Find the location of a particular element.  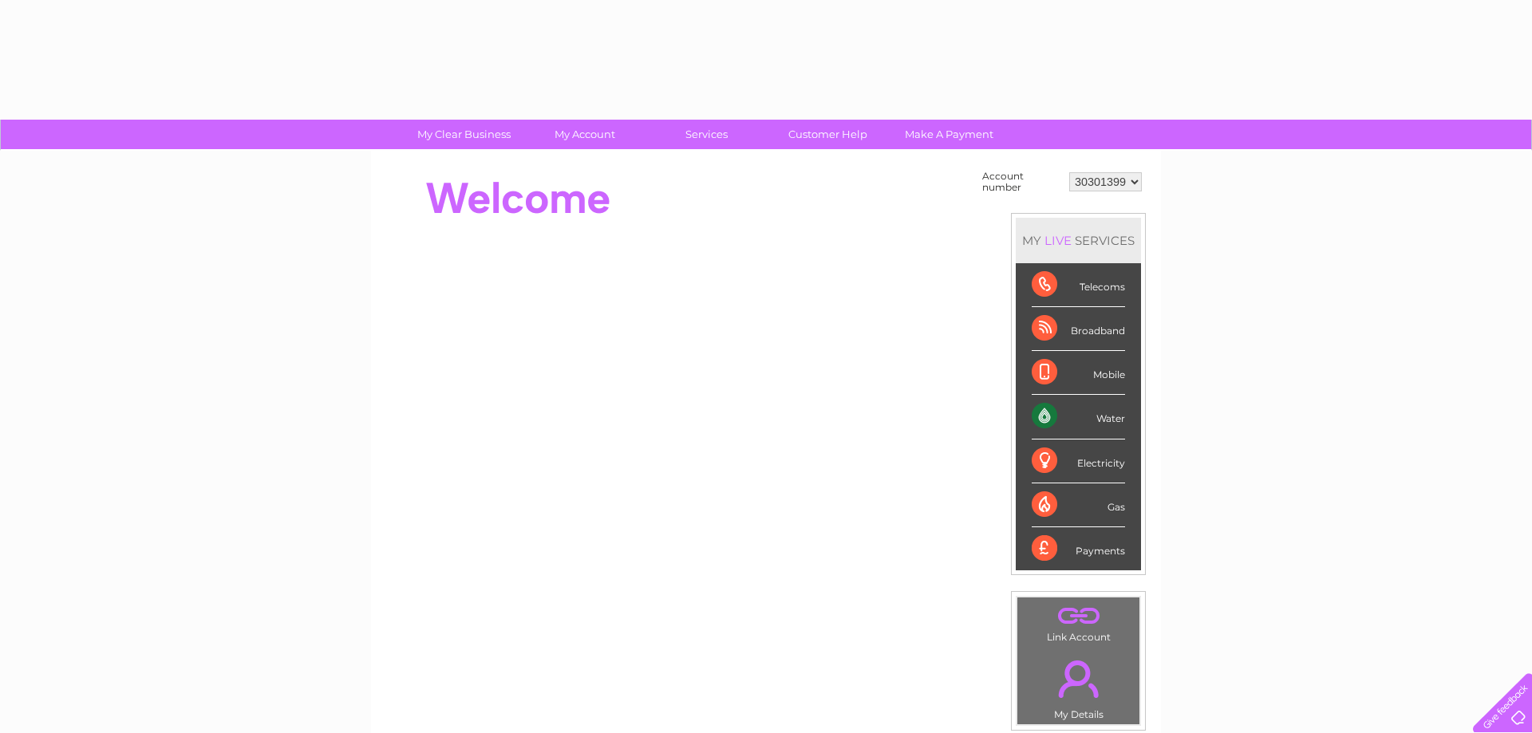

div: Gas is located at coordinates (1078, 505).